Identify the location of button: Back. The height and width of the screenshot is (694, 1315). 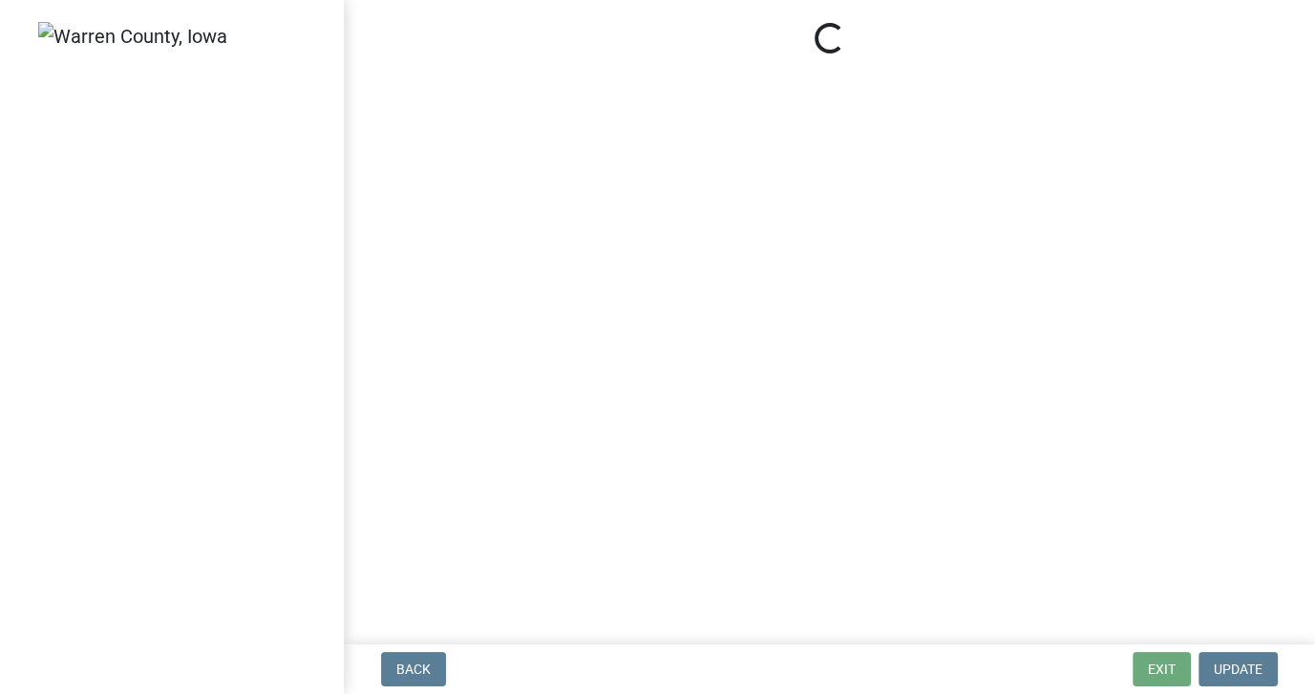
(413, 669).